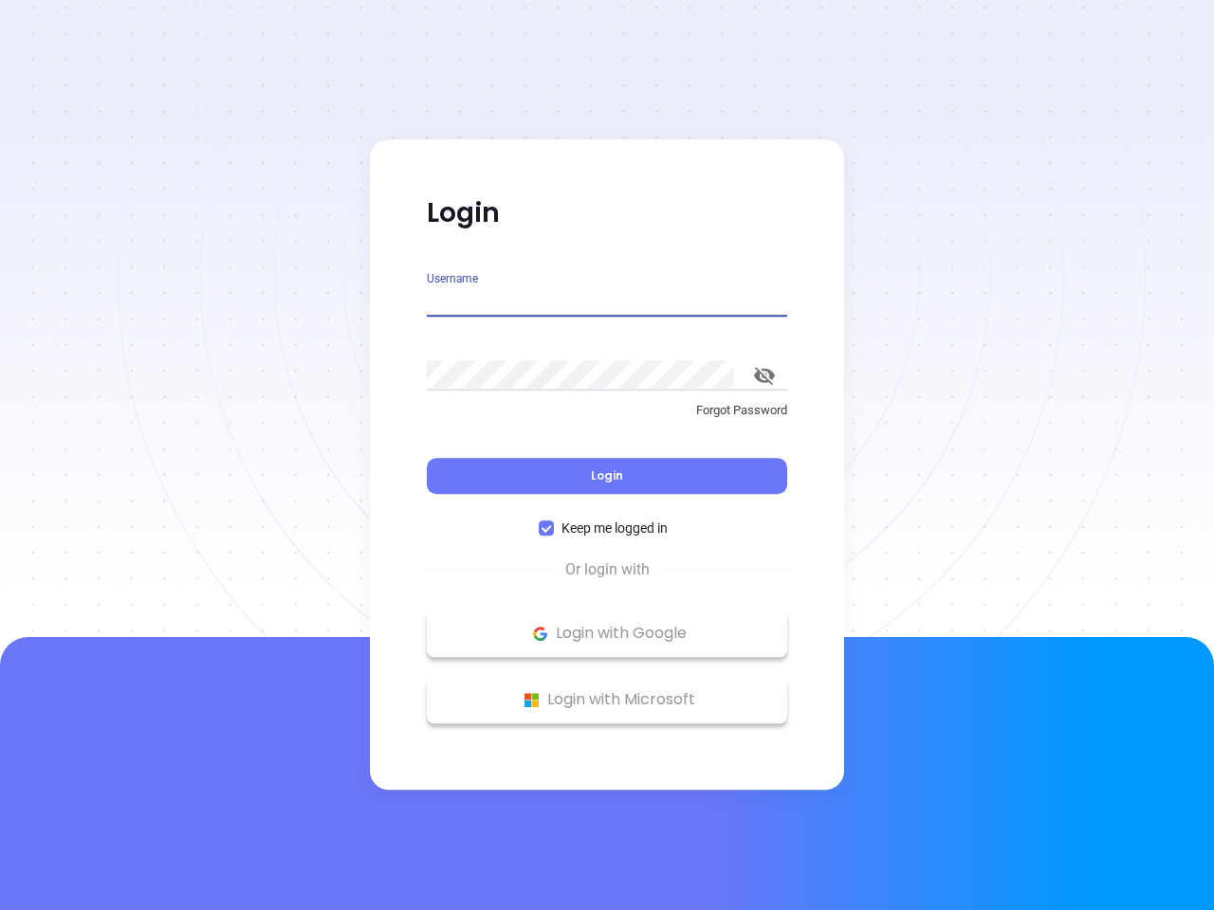 This screenshot has width=1214, height=910. What do you see at coordinates (607, 411) in the screenshot?
I see `p: Forgot Password` at bounding box center [607, 411].